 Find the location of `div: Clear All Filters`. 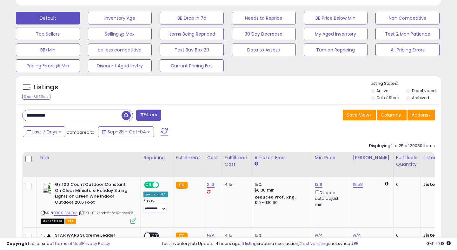

div: Clear All Filters is located at coordinates (36, 96).